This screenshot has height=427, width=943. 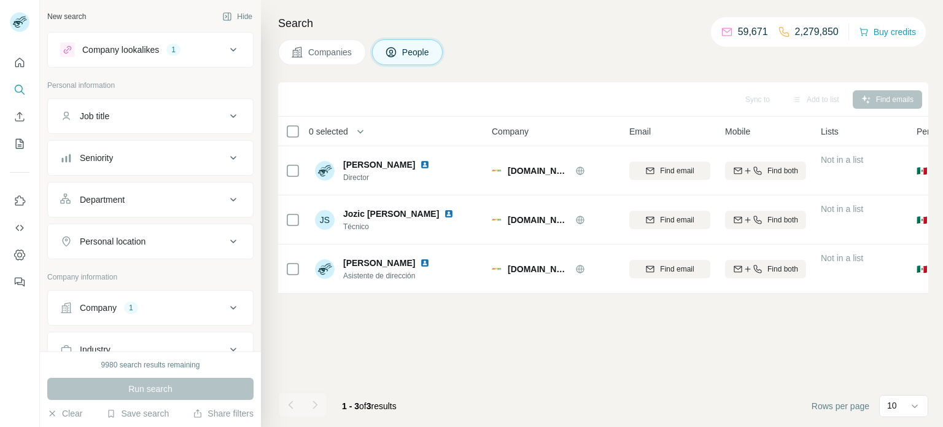 What do you see at coordinates (64, 413) in the screenshot?
I see `button: Clear` at bounding box center [64, 413].